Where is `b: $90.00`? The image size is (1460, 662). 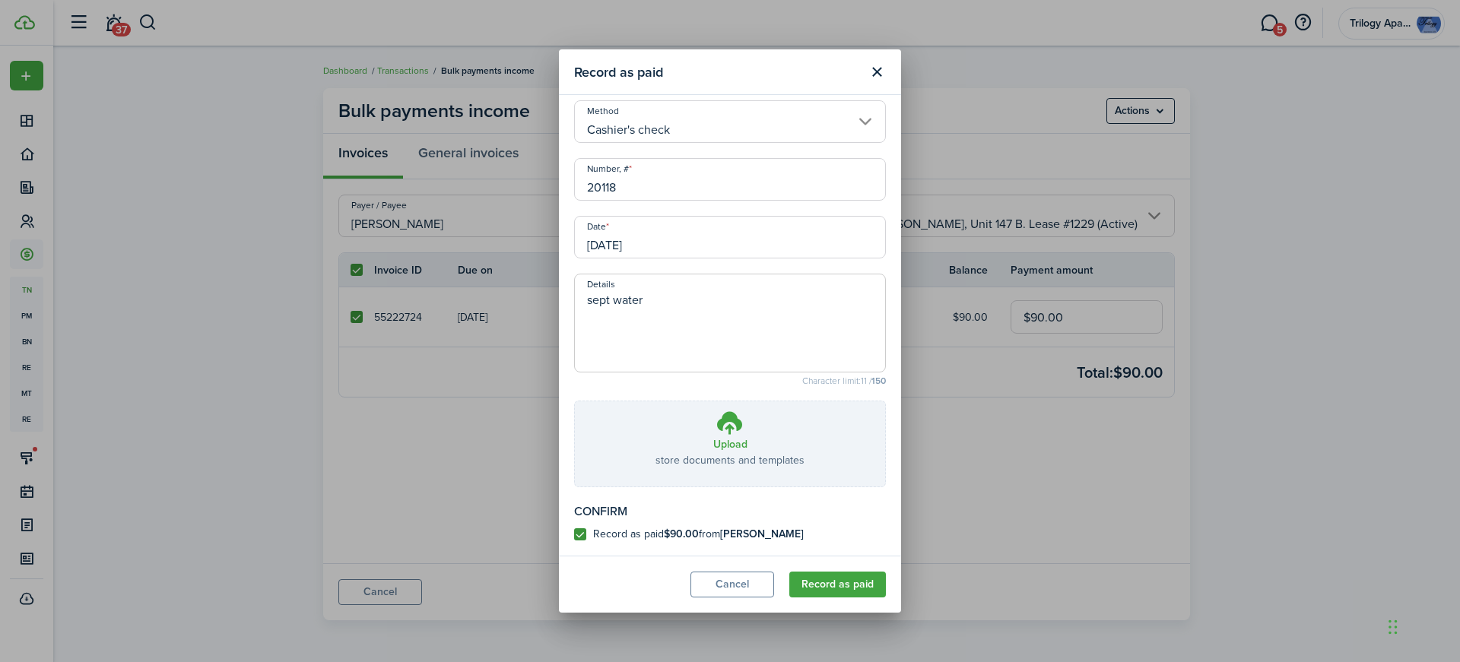
b: $90.00 is located at coordinates (681, 534).